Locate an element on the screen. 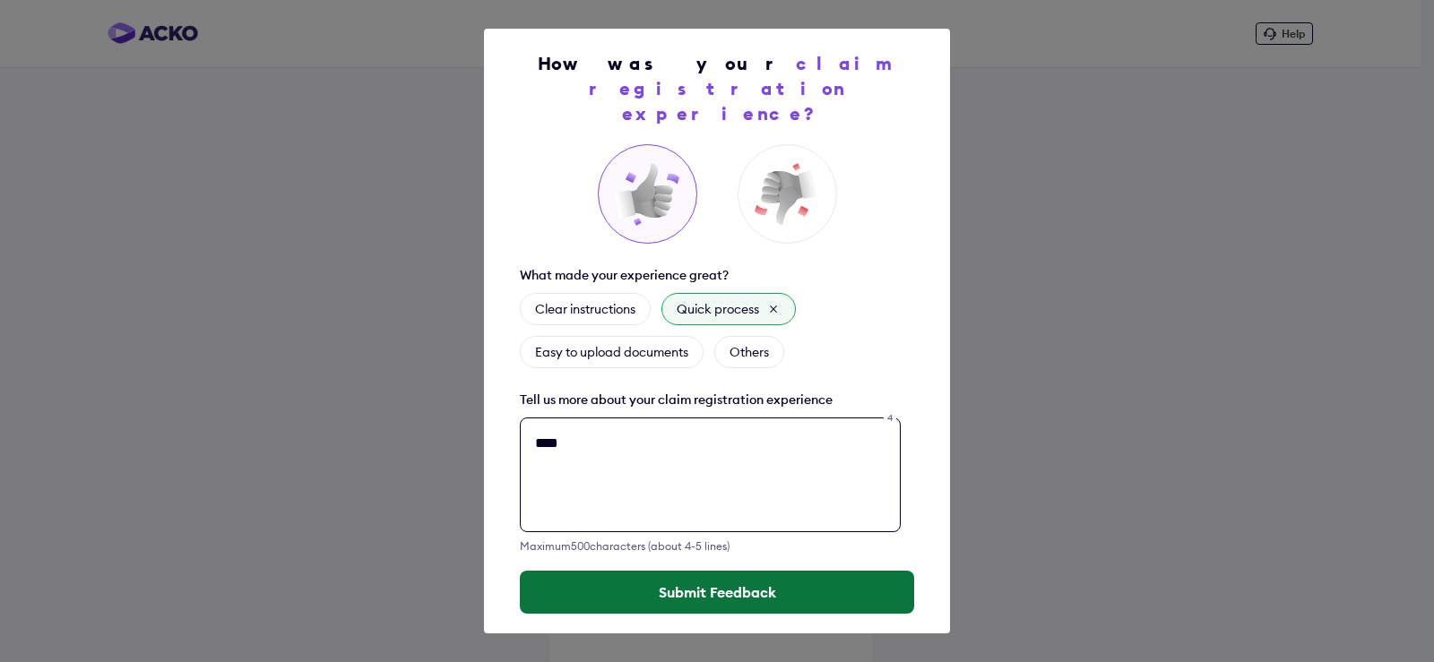  span: claim registration experience? is located at coordinates (743, 88).